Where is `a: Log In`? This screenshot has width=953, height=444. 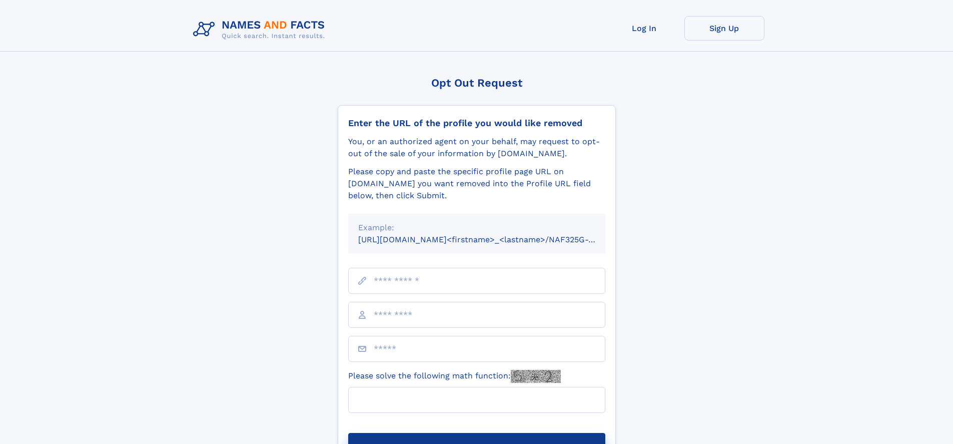 a: Log In is located at coordinates (644, 28).